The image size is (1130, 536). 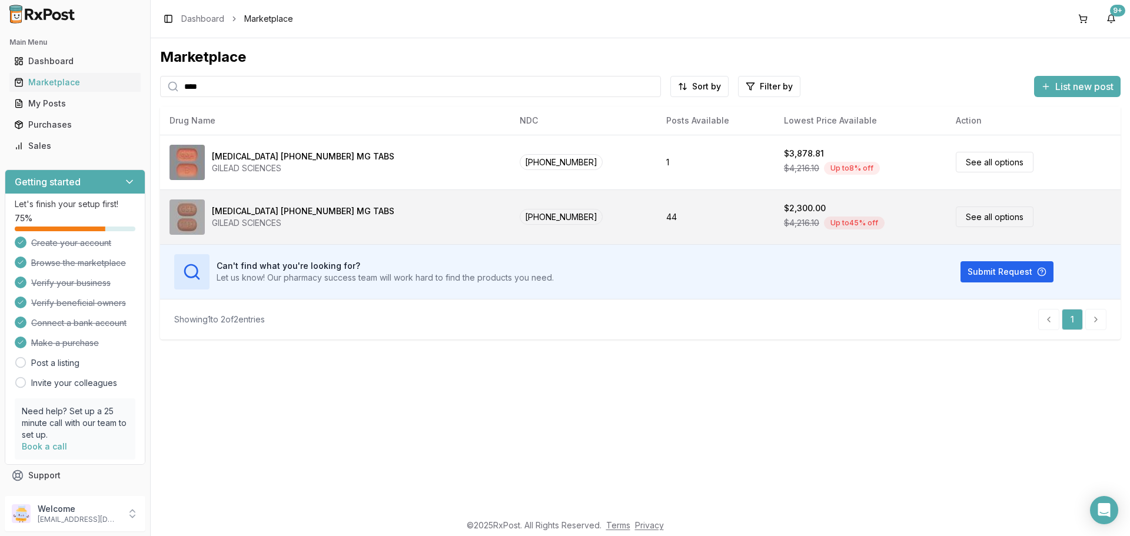 What do you see at coordinates (385, 278) in the screenshot?
I see `p: Let us know! Our pharmacy success team will work hard to find the products you need.` at bounding box center [385, 278].